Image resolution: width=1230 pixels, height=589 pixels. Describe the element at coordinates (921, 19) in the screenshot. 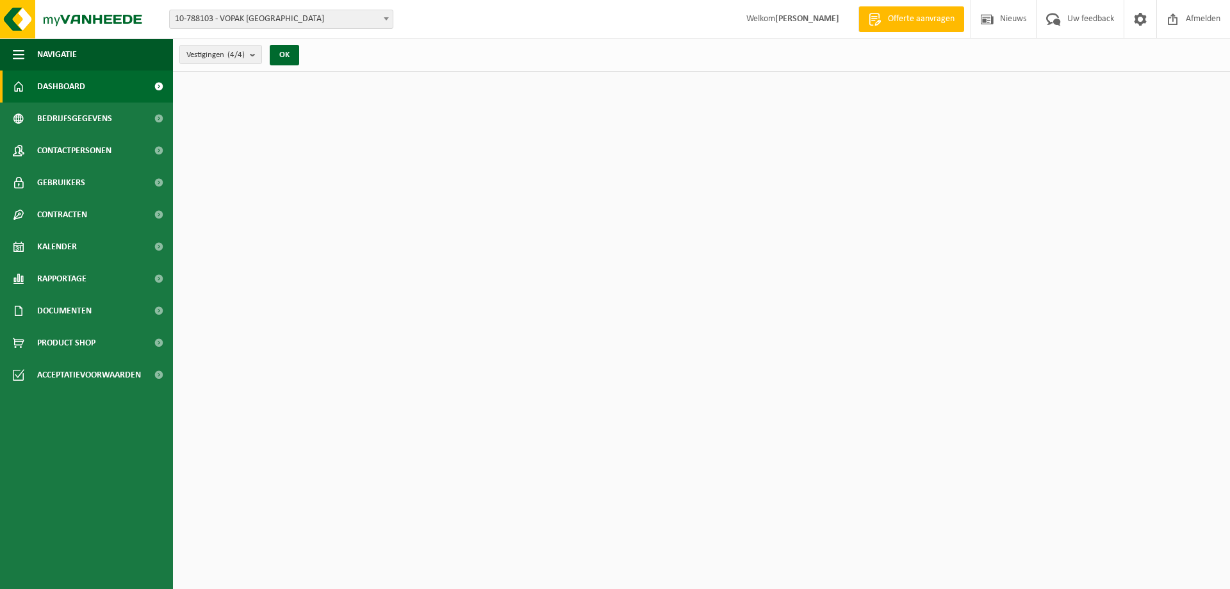

I see `span: Offerte aanvragen` at that location.